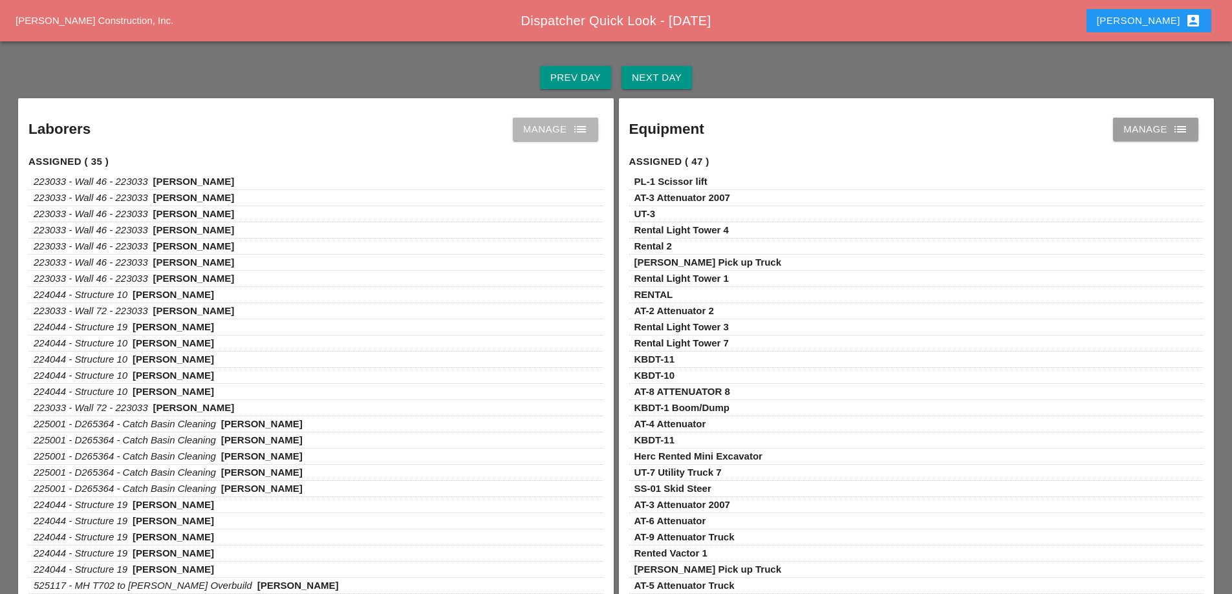 The image size is (1232, 594). Describe the element at coordinates (670, 521) in the screenshot. I see `span: AT-6 Attenuator` at that location.